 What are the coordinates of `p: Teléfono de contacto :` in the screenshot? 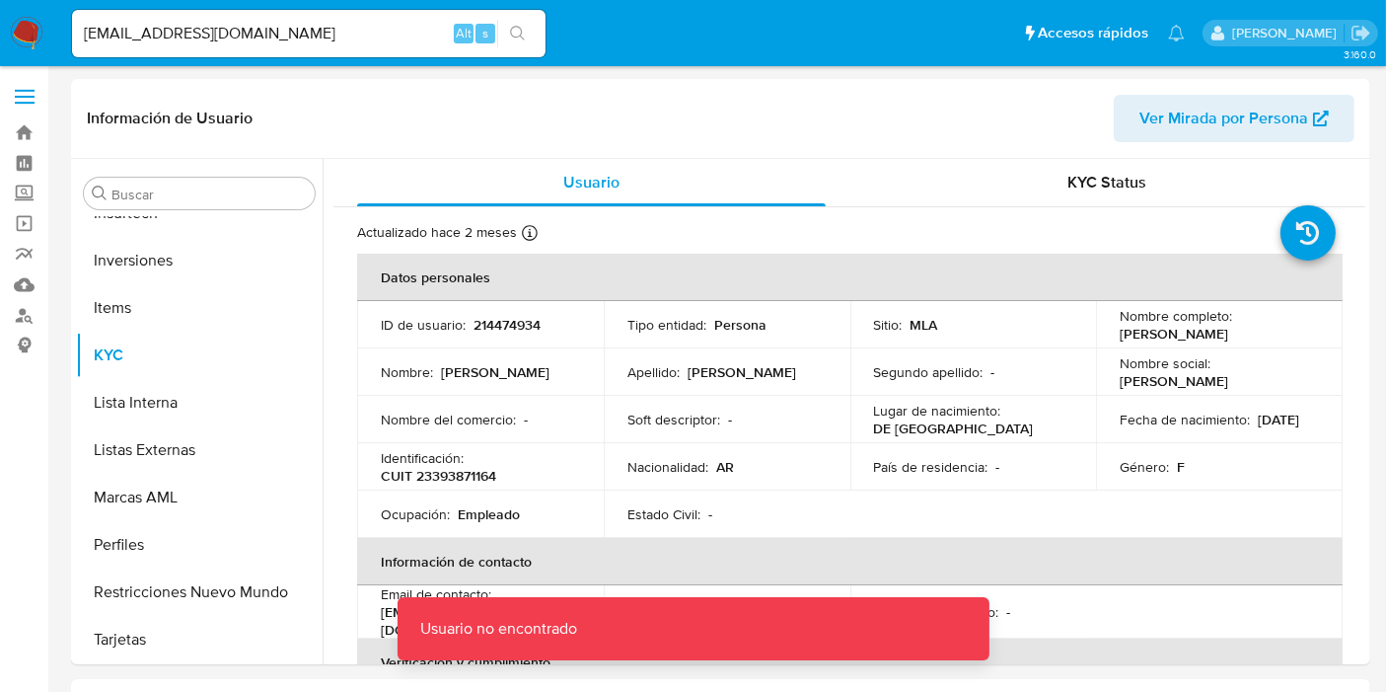 It's located at (693, 603).